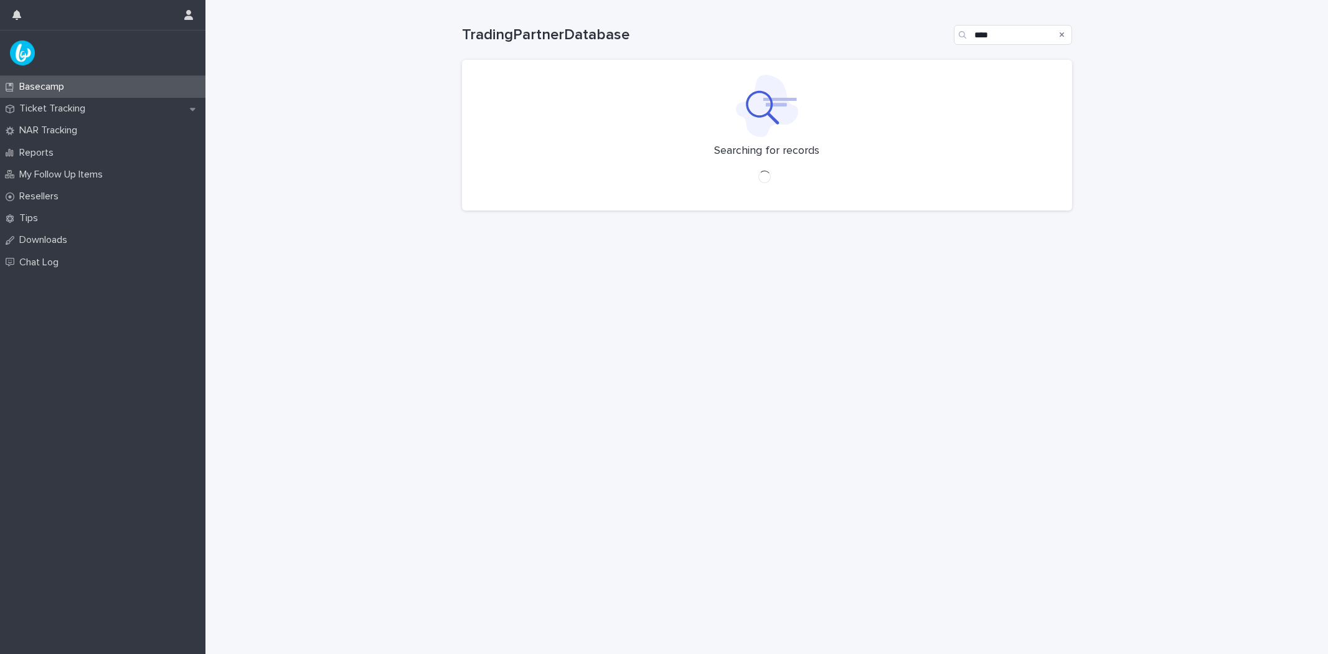  What do you see at coordinates (45, 240) in the screenshot?
I see `p: Downloads` at bounding box center [45, 240].